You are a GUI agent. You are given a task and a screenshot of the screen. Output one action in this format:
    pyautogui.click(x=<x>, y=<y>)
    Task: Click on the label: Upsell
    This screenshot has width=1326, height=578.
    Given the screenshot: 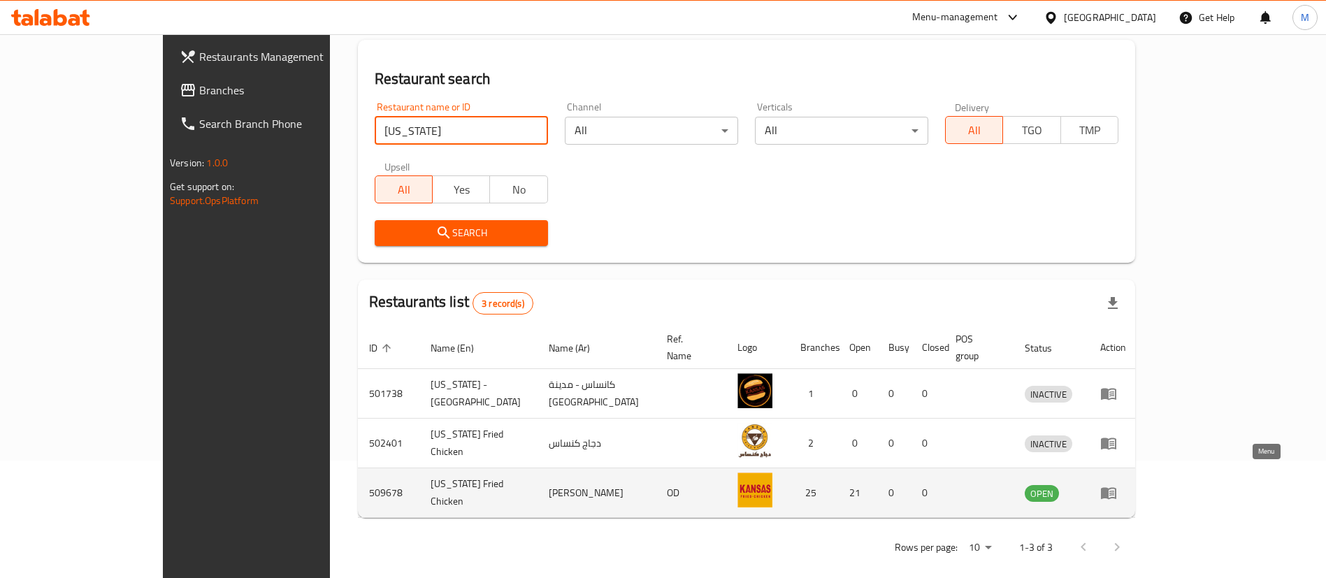 What is the action you would take?
    pyautogui.click(x=397, y=166)
    